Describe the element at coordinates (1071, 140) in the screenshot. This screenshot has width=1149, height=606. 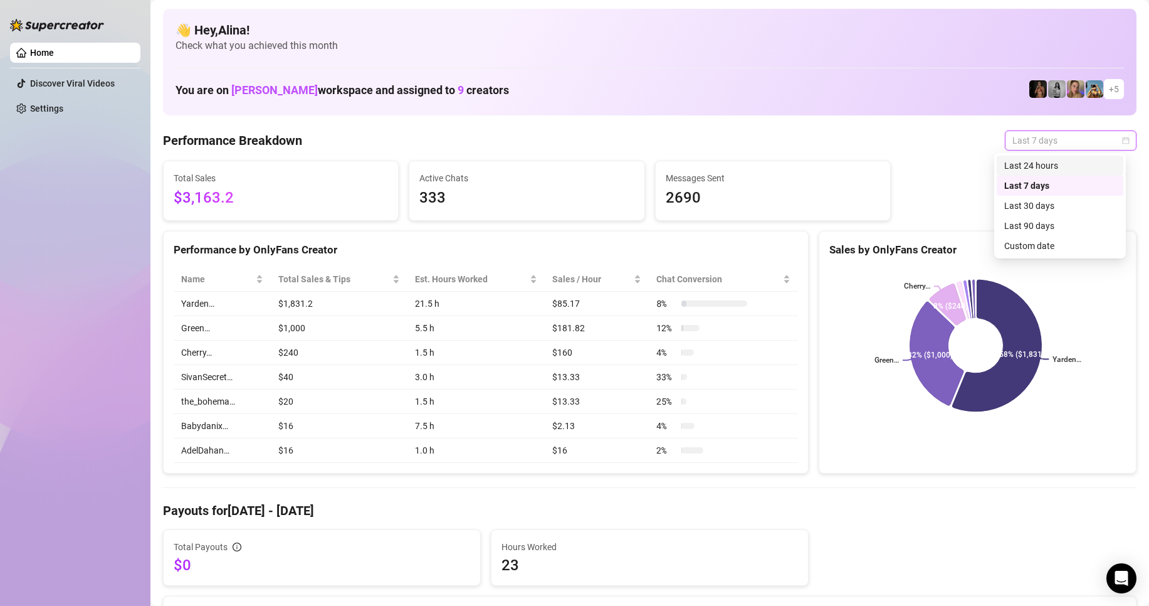
I see `span: Last 7 days` at that location.